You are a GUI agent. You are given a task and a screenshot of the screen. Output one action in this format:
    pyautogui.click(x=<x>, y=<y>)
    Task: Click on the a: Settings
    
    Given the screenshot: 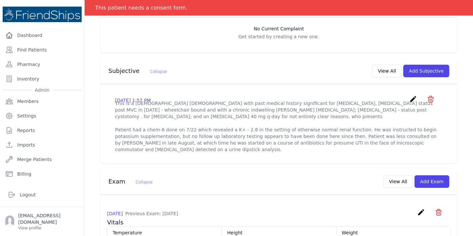 What is the action you would take?
    pyautogui.click(x=42, y=116)
    